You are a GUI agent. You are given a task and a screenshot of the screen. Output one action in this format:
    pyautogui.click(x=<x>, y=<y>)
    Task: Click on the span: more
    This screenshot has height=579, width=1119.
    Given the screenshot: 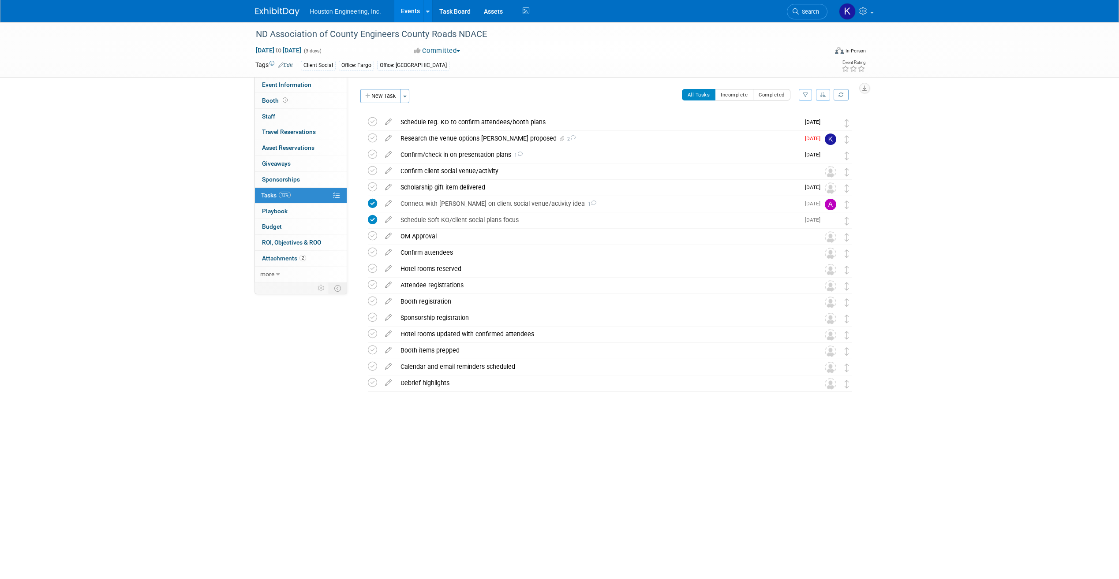 What is the action you would take?
    pyautogui.click(x=267, y=274)
    